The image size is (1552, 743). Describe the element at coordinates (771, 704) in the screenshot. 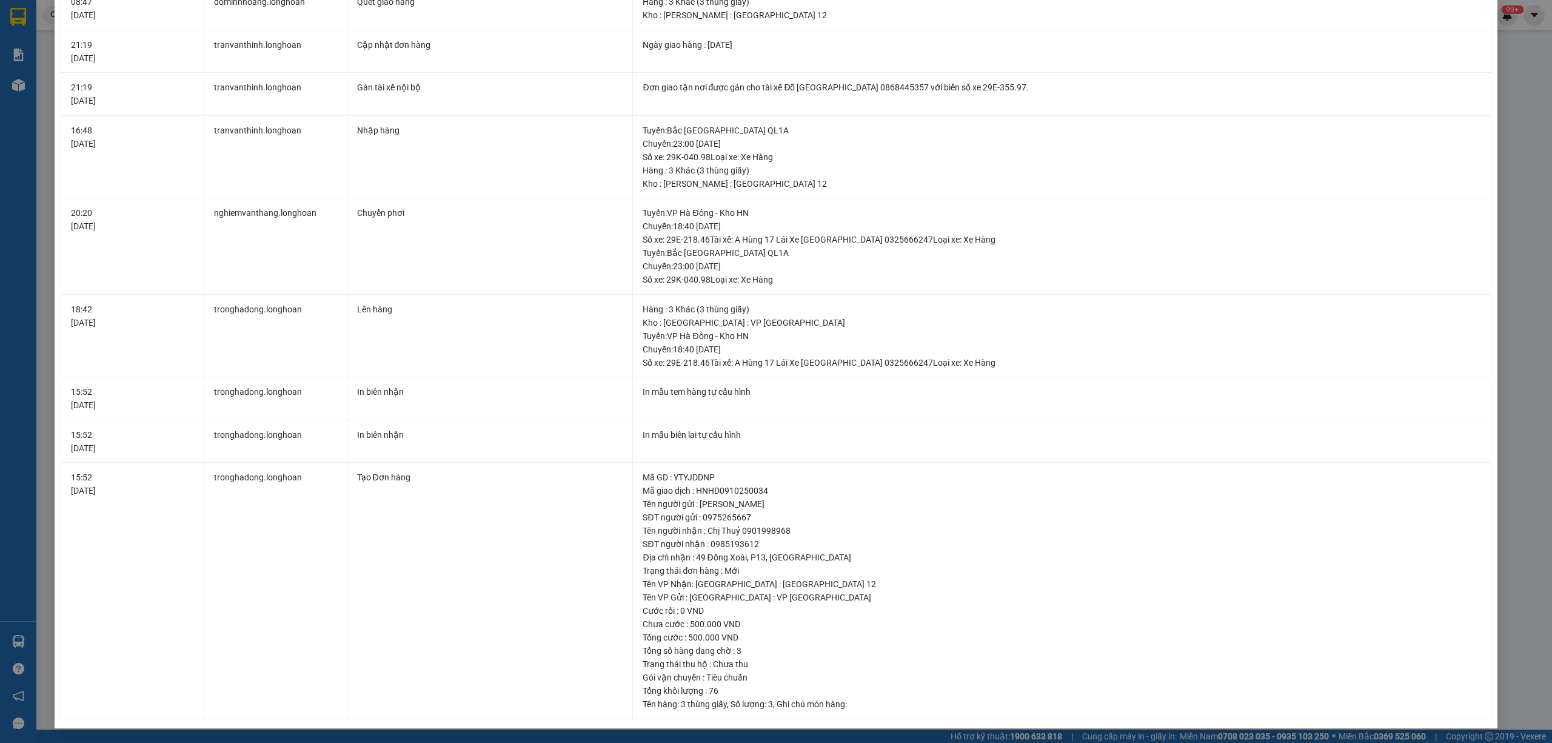

I see `span: 3` at that location.